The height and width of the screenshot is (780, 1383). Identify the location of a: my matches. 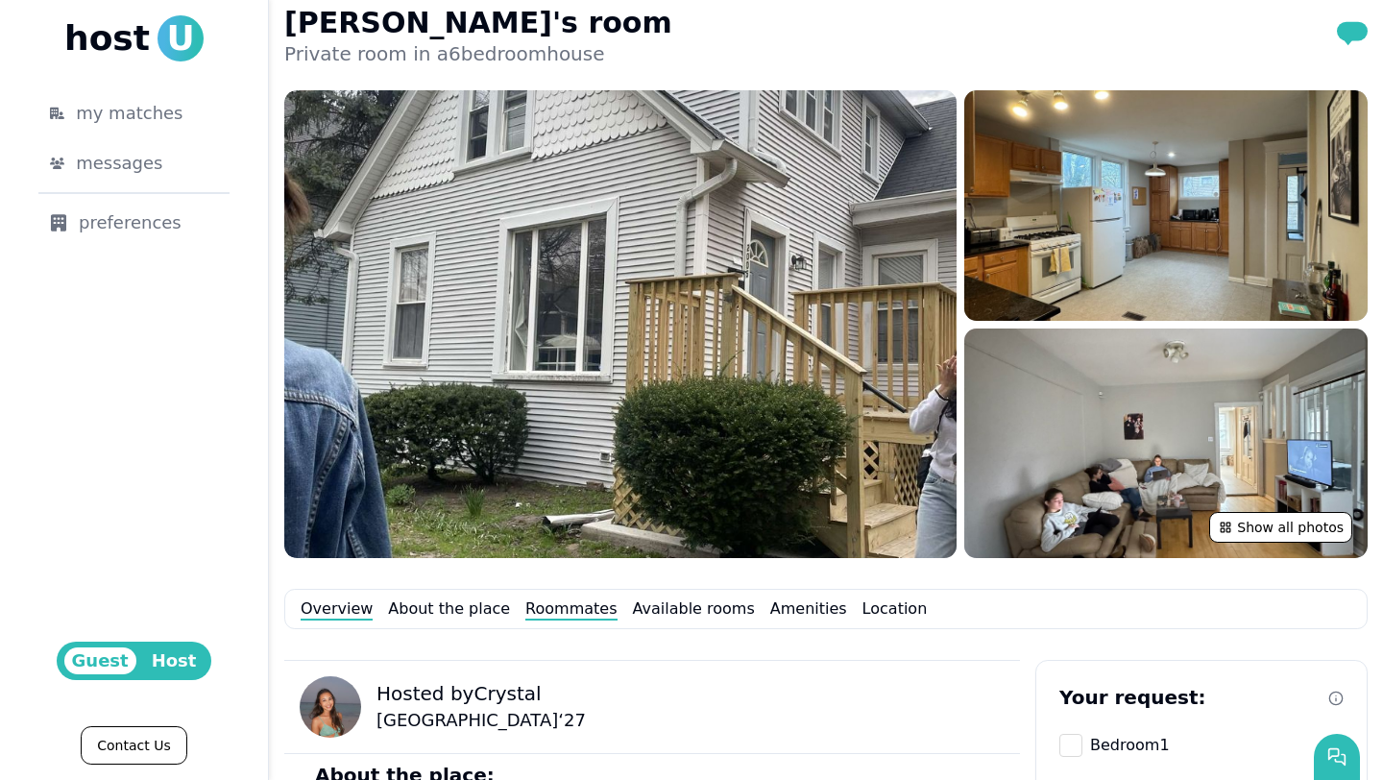
(133, 113).